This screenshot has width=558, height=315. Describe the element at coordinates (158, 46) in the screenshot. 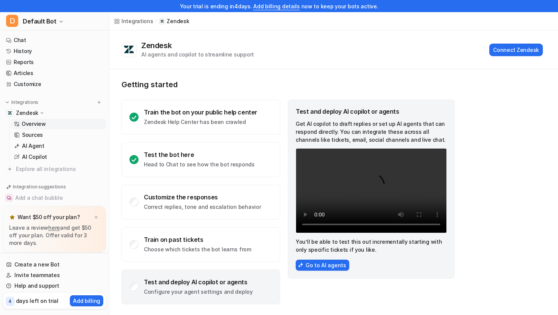

I see `div: Zendesk` at that location.